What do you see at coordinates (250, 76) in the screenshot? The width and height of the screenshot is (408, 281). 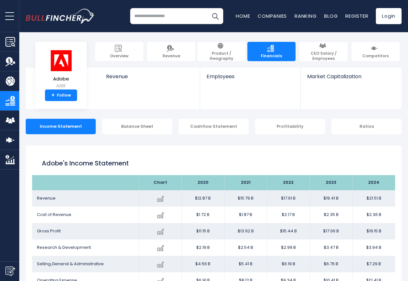 I see `span: Employees` at bounding box center [250, 76].